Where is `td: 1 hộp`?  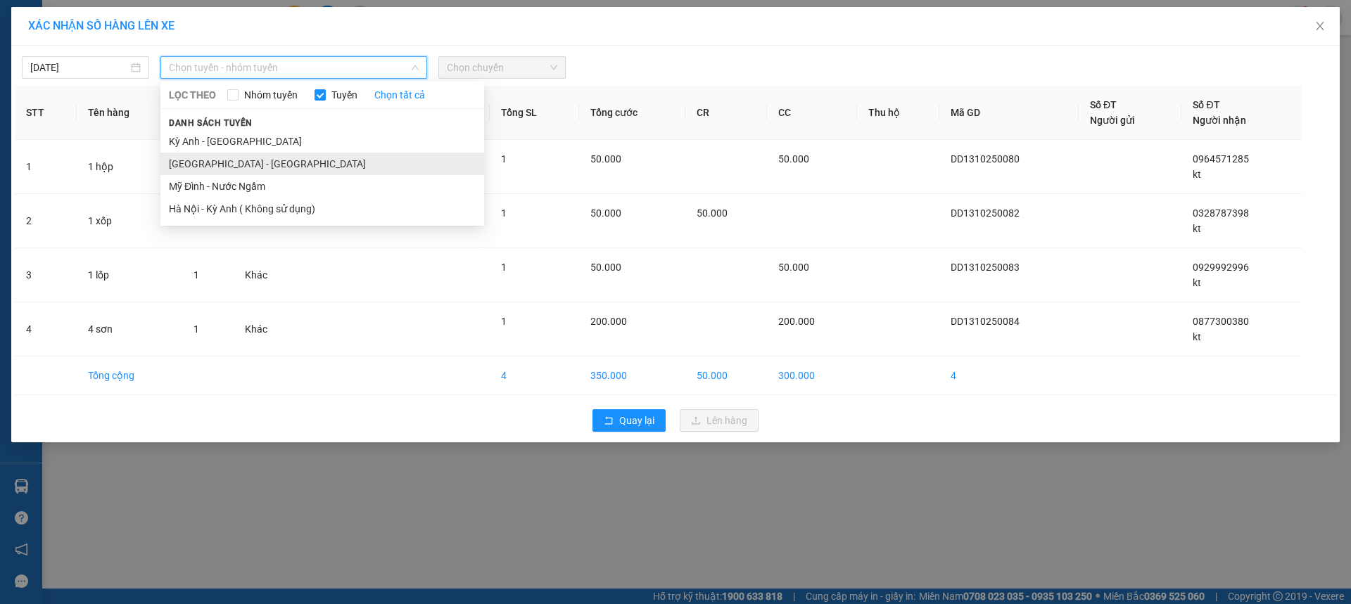
td: 1 hộp is located at coordinates (129, 167).